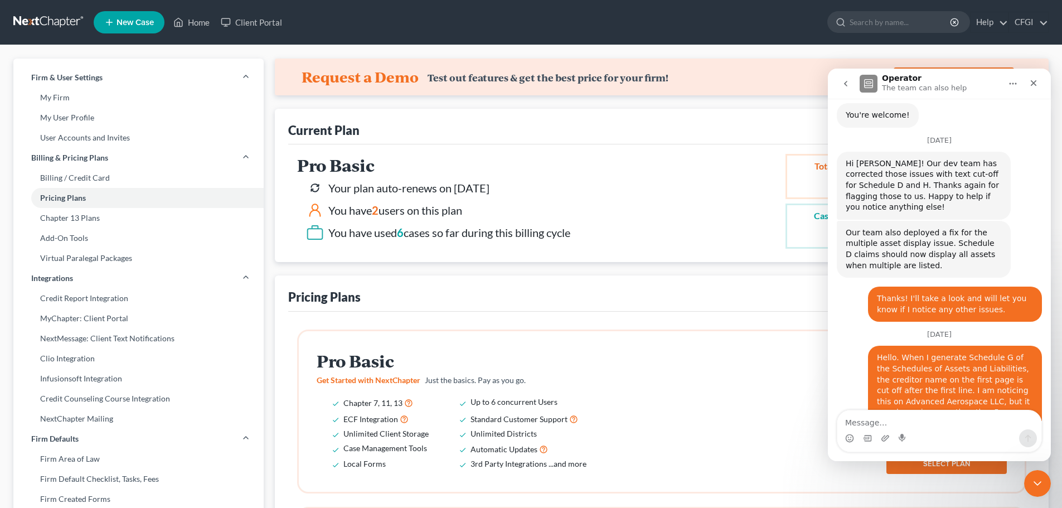  What do you see at coordinates (138, 78) in the screenshot?
I see `a: Firm & User Settings` at bounding box center [138, 78].